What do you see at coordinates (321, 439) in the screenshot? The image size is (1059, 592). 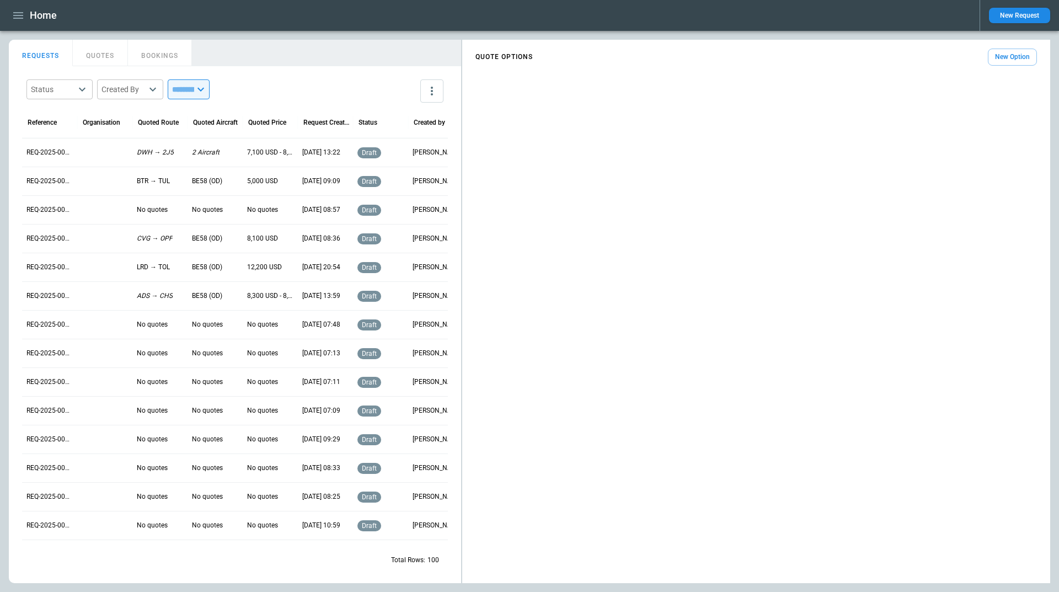 I see `p: 09/24/2025 09:29` at bounding box center [321, 439].